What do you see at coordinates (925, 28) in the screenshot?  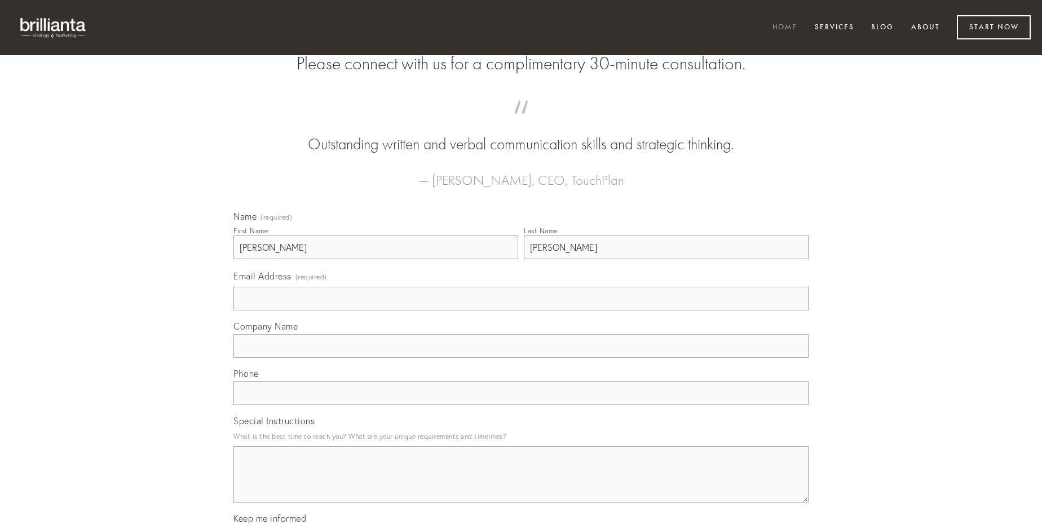 I see `a: About` at bounding box center [925, 28].